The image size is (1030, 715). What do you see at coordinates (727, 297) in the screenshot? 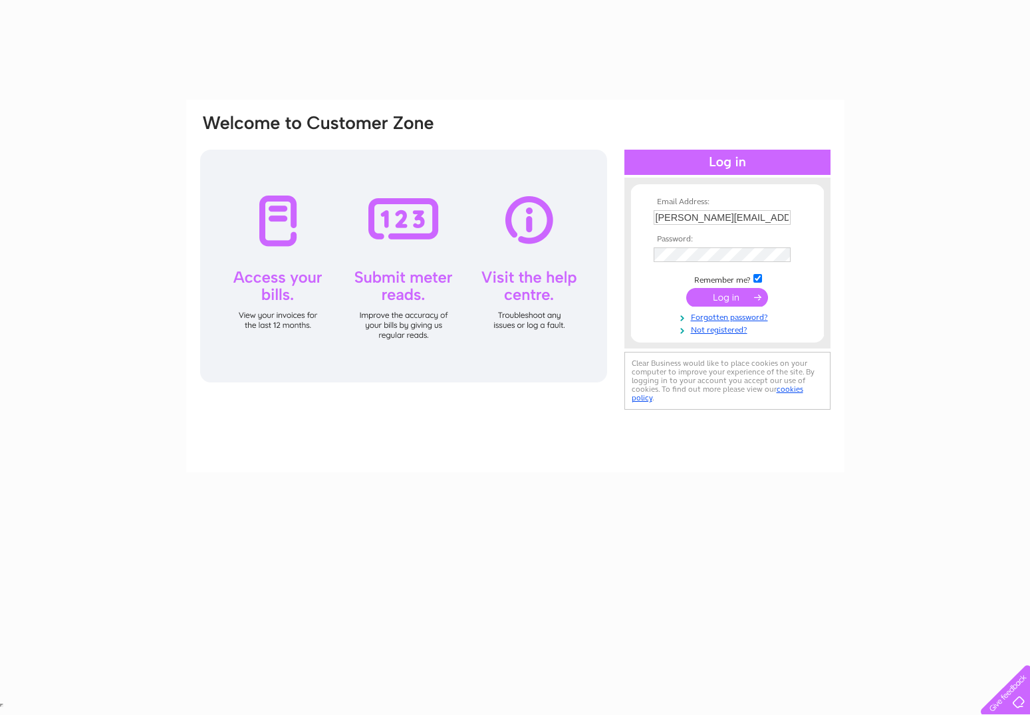
I see `input: Submit` at bounding box center [727, 297].